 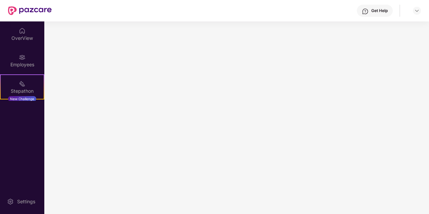 I want to click on img: svg+xml;base64,PHN2ZyB4bWxucz0iaHR0cDovL3d3dy53My5vcmcvMjAwMC9zdmciIHdpZHRoPSIyMSIgaGVpZ2h0PSIyMC..., so click(x=22, y=84).